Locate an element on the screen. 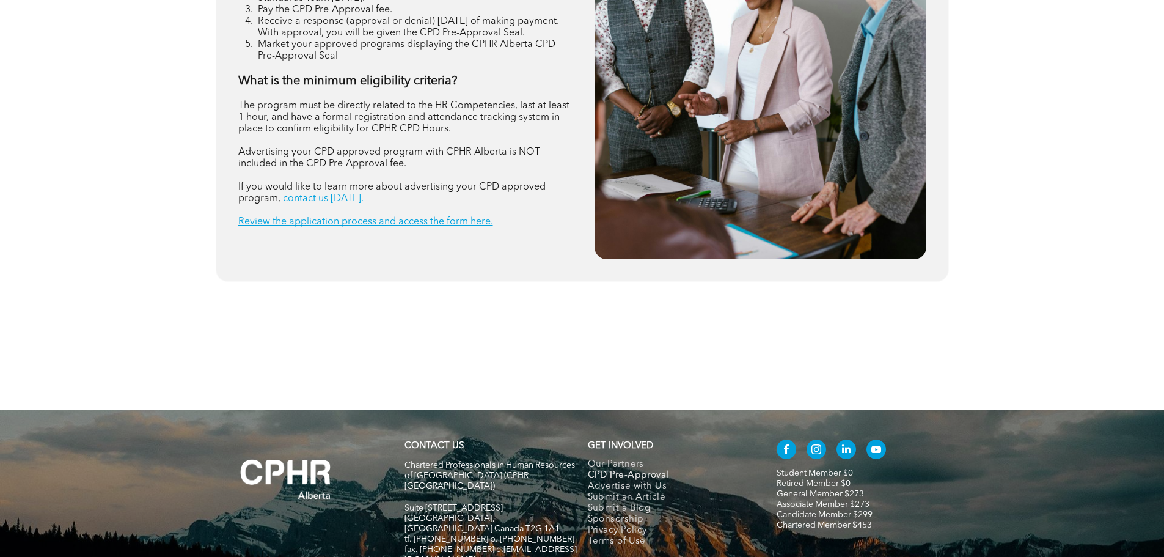 The image size is (1164, 557). a: Submit a Blog is located at coordinates (669, 508).